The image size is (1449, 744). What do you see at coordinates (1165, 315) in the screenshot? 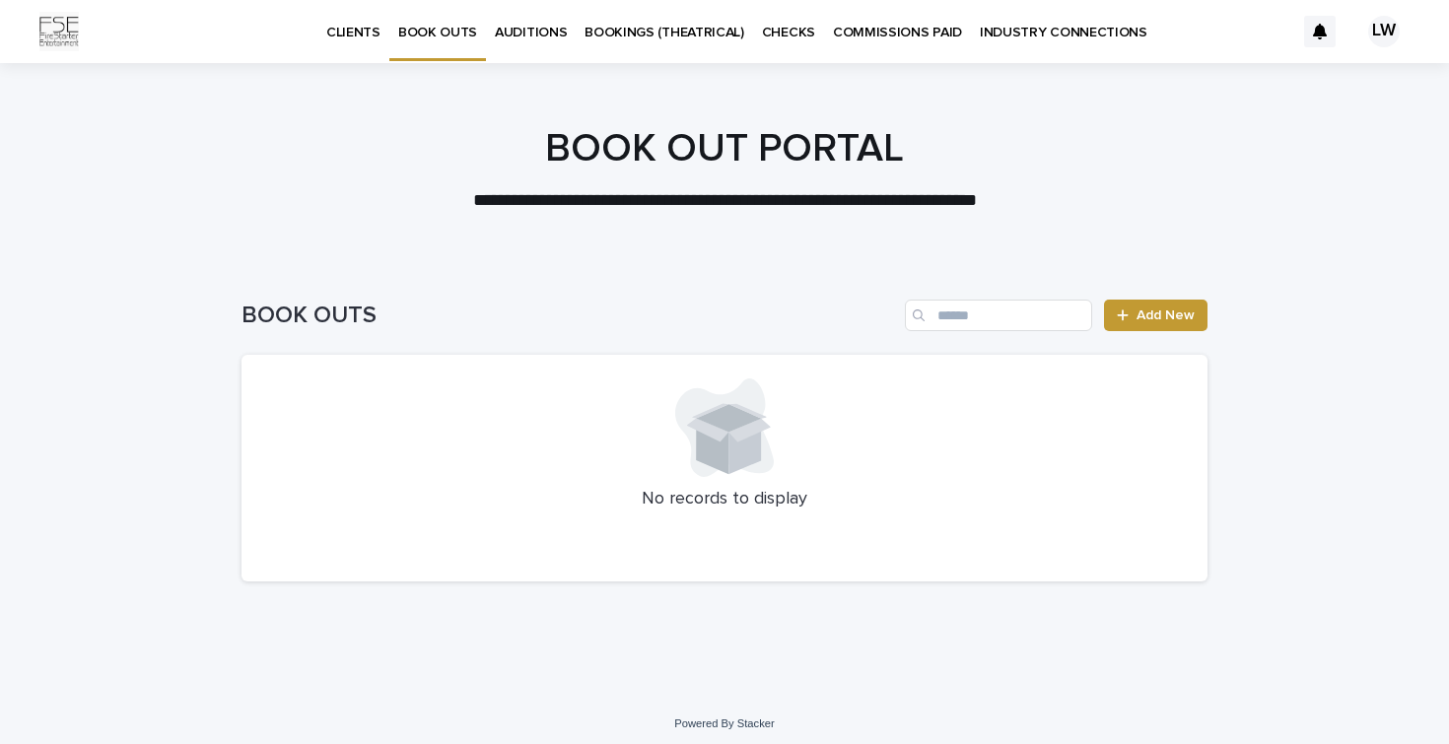
I see `span: Add New` at bounding box center [1165, 315].